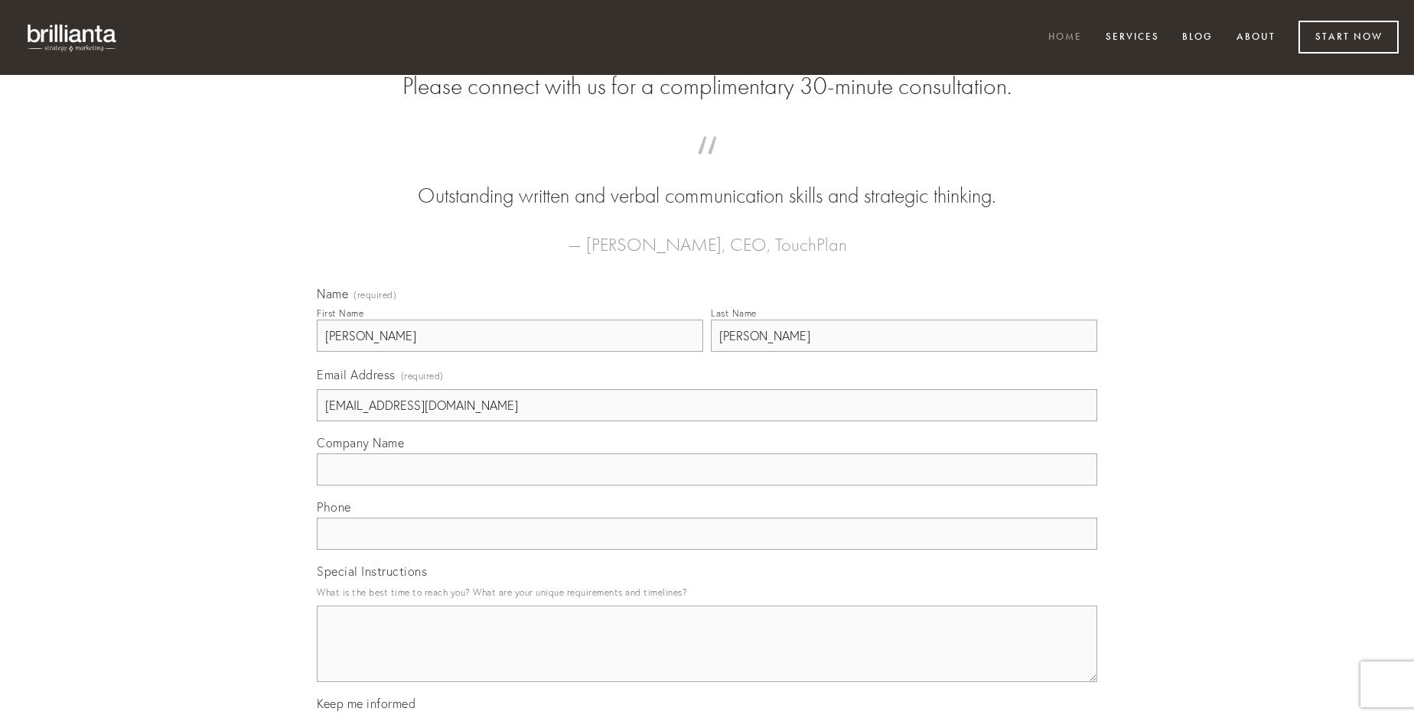 The width and height of the screenshot is (1414, 718). I want to click on a: Start Now, so click(1348, 37).